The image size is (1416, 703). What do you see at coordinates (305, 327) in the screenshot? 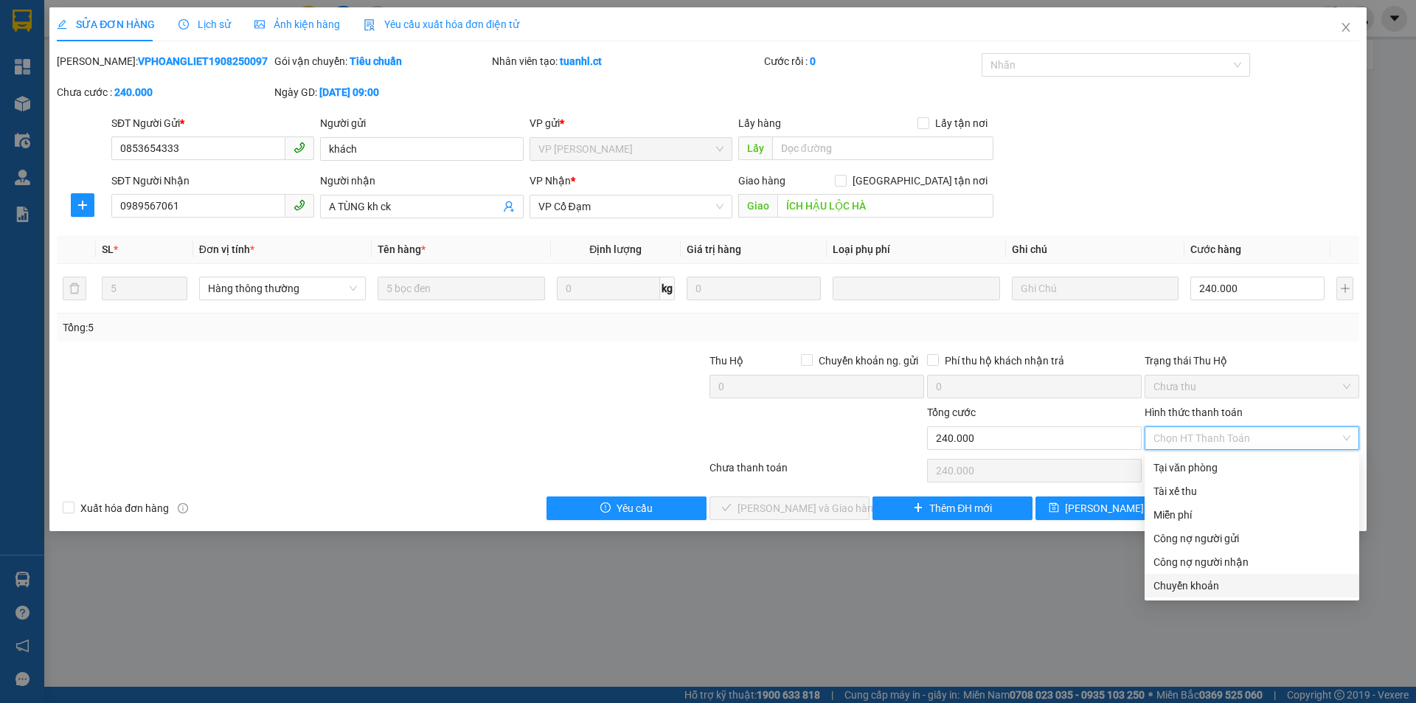
I see `div: Tổng: 5` at bounding box center [305, 327].